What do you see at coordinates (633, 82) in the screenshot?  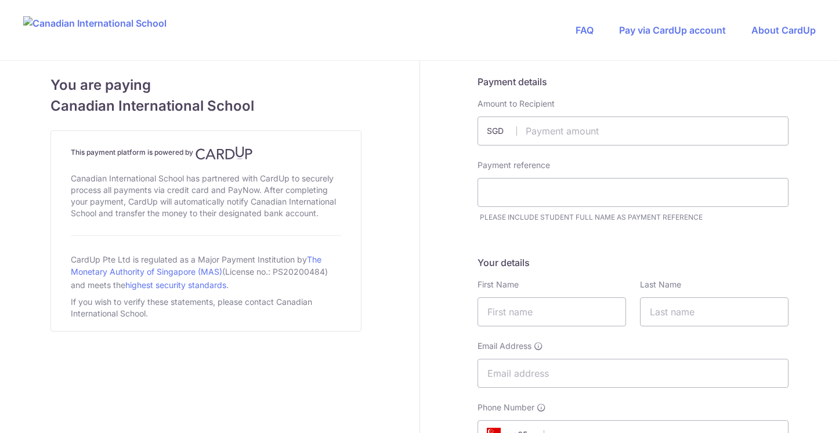 I see `h5: Payment details` at bounding box center [633, 82].